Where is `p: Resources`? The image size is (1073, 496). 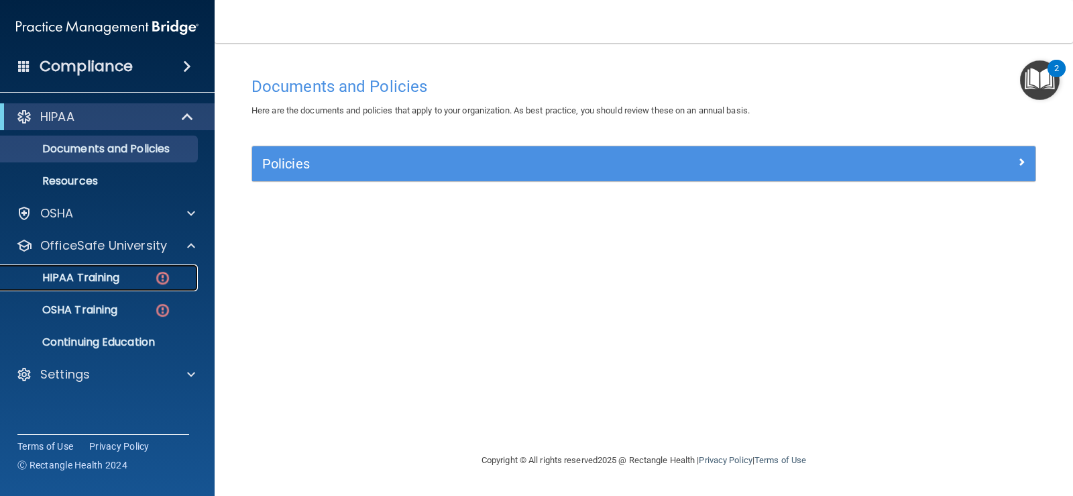 p: Resources is located at coordinates (100, 181).